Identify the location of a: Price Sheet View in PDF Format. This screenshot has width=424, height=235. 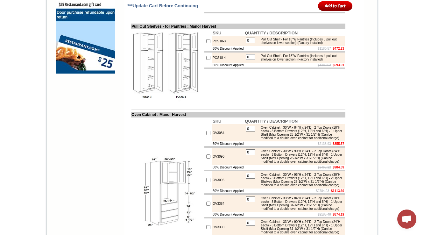
(29, 3).